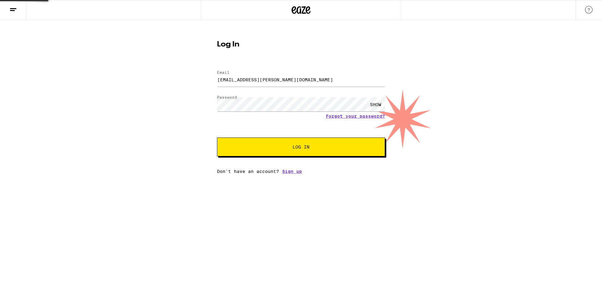 This screenshot has height=286, width=602. I want to click on a: Sign up, so click(292, 171).